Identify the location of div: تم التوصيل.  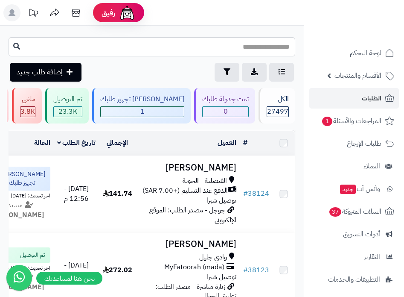
(68, 99).